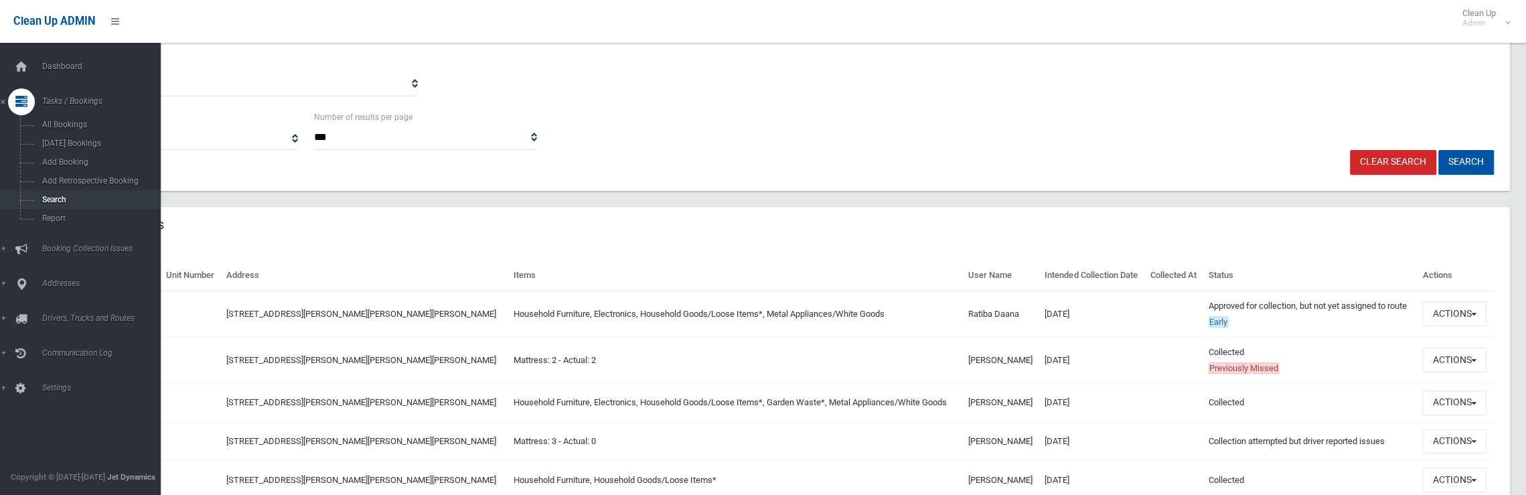 The height and width of the screenshot is (495, 1526). Describe the element at coordinates (98, 218) in the screenshot. I see `span: Report` at that location.